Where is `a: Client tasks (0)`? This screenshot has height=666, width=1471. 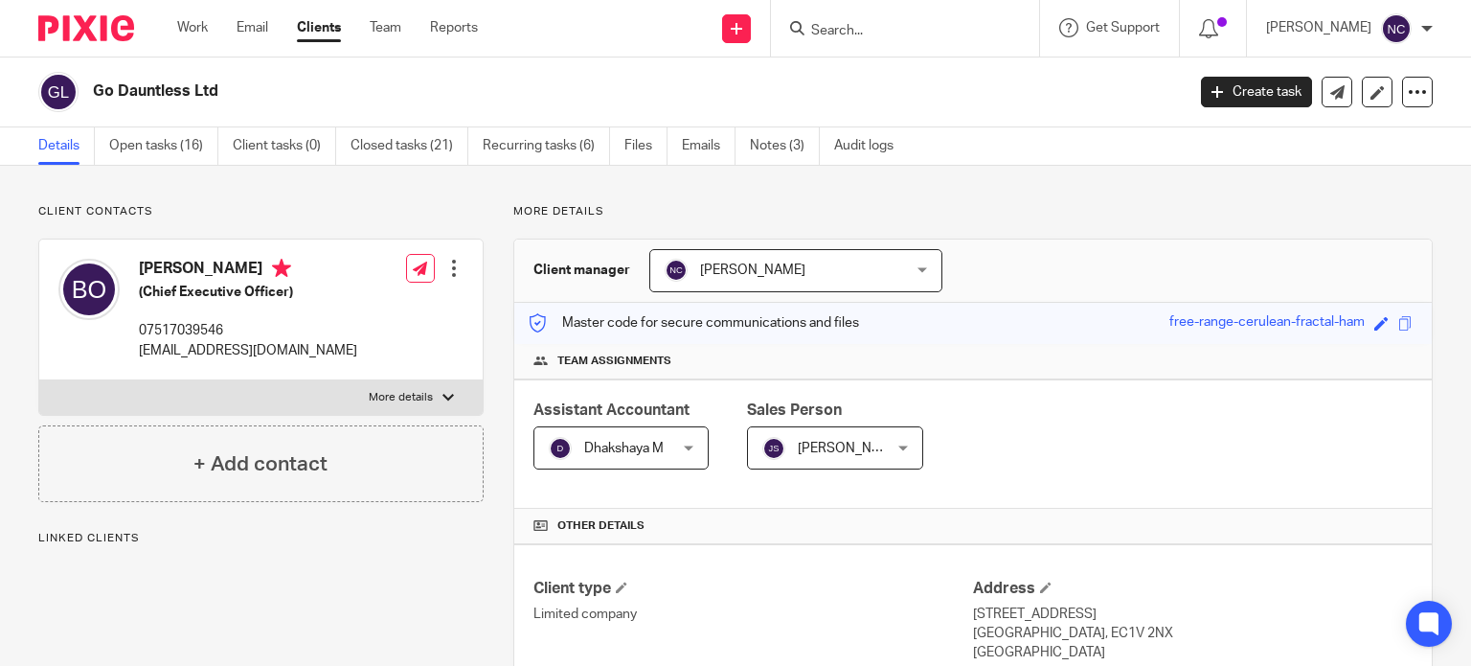
a: Client tasks (0) is located at coordinates (284, 146).